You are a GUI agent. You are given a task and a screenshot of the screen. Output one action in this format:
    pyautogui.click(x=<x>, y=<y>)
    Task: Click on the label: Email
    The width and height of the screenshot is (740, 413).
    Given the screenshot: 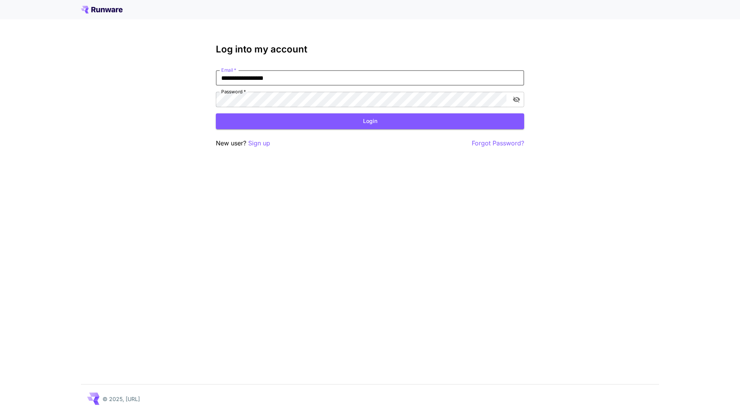 What is the action you would take?
    pyautogui.click(x=229, y=70)
    